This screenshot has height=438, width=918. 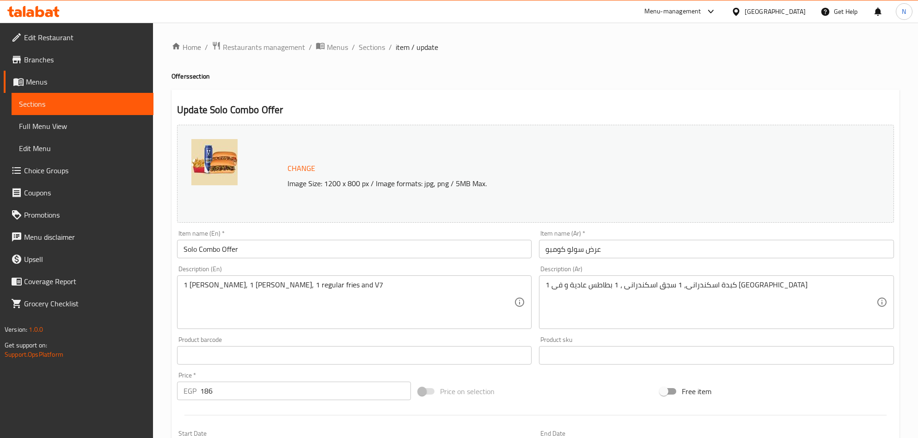 I want to click on span: Promotions, so click(x=85, y=215).